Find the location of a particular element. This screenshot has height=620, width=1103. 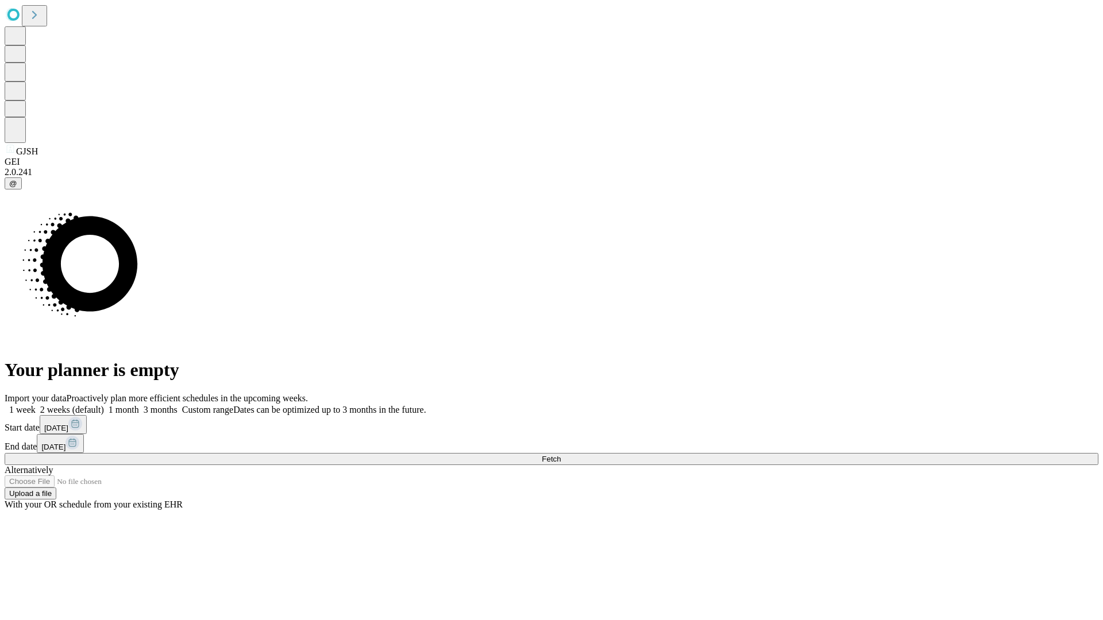

div: GEI is located at coordinates (551, 162).